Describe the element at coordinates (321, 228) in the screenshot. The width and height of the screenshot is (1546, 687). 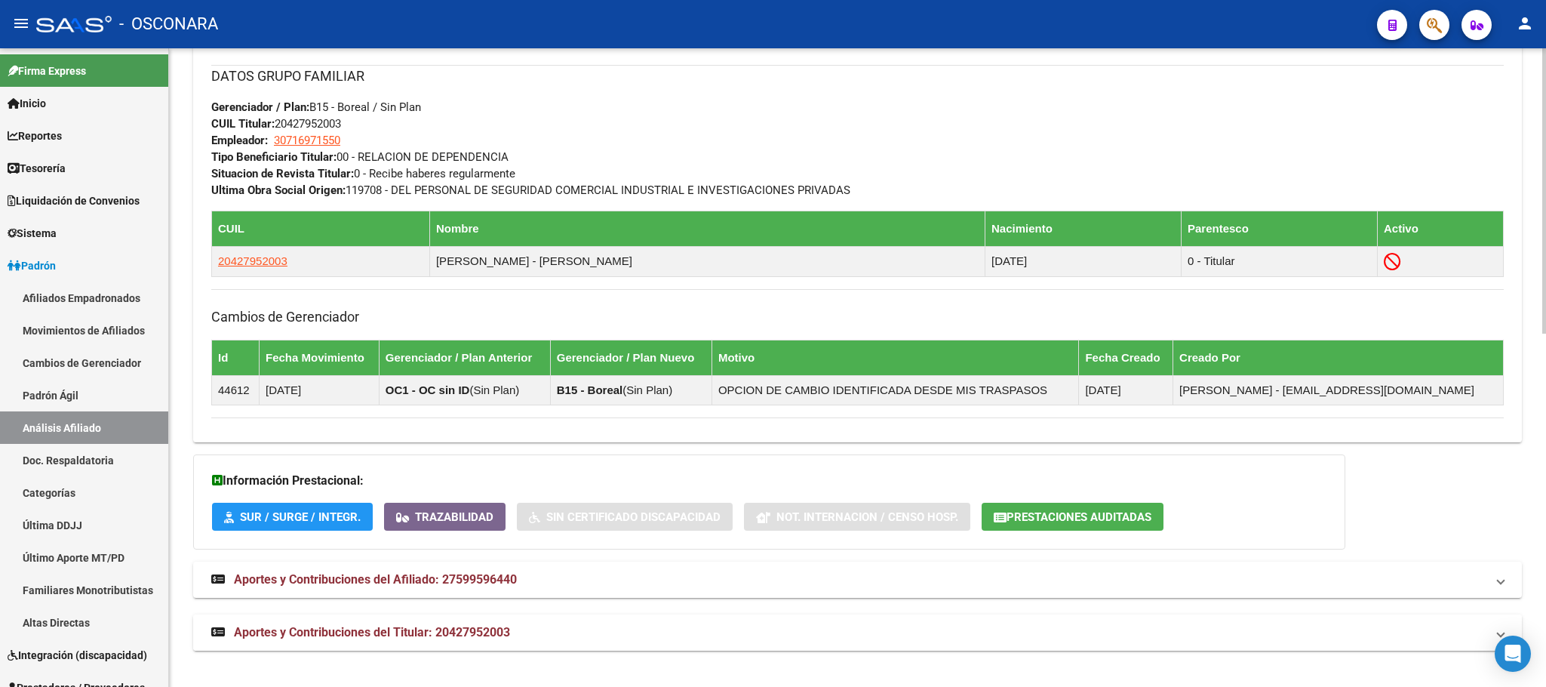
I see `th: CUIL` at that location.